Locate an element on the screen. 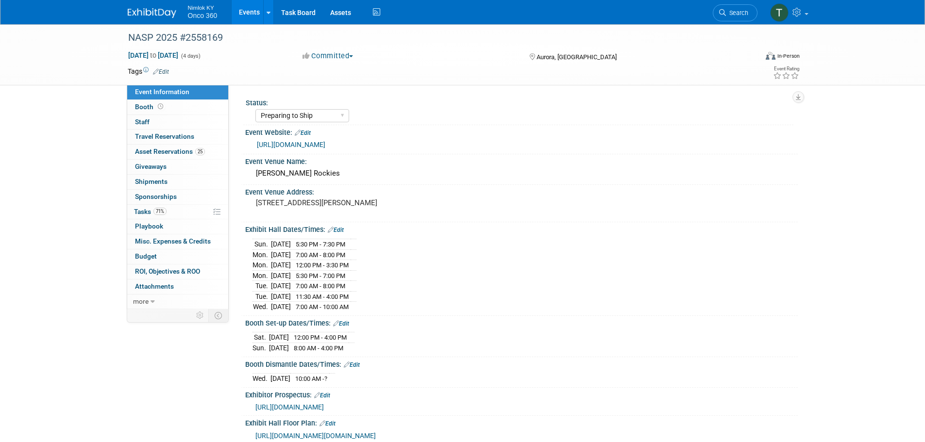 The height and width of the screenshot is (442, 925). a: Sponsorships is located at coordinates (178, 197).